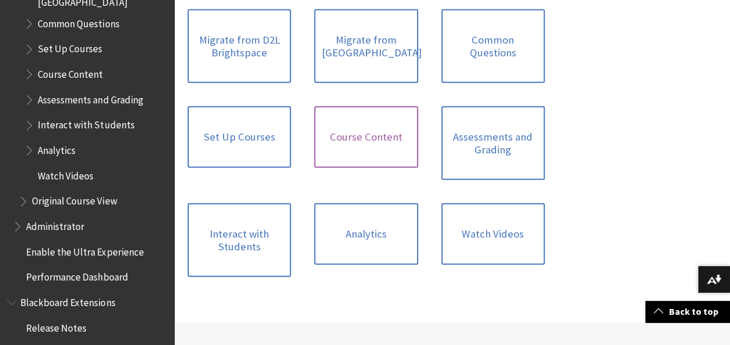 This screenshot has width=730, height=345. Describe the element at coordinates (239, 240) in the screenshot. I see `a: Interact with Students` at that location.